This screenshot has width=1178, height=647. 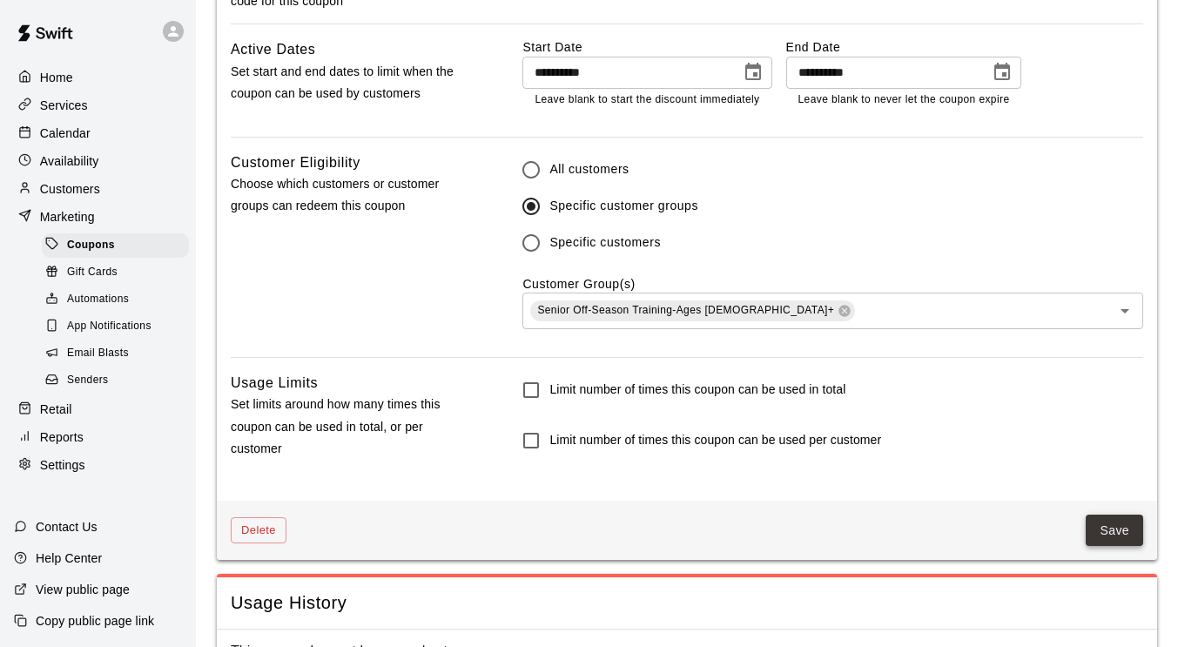 What do you see at coordinates (697, 390) in the screenshot?
I see `h6: Limit number of times this coupon can be used in total` at bounding box center [697, 390].